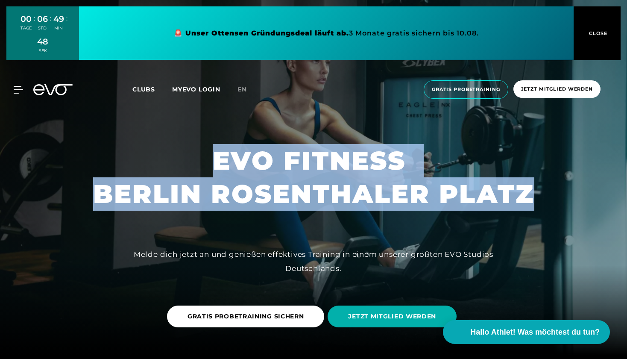  I want to click on span: CLOSE, so click(597, 33).